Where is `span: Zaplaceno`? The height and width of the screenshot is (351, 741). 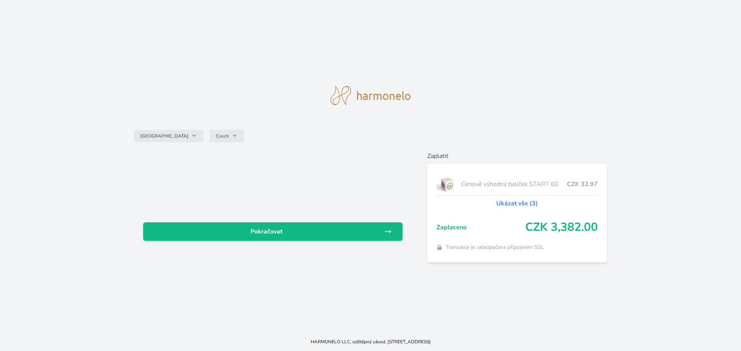 span: Zaplaceno is located at coordinates (481, 228).